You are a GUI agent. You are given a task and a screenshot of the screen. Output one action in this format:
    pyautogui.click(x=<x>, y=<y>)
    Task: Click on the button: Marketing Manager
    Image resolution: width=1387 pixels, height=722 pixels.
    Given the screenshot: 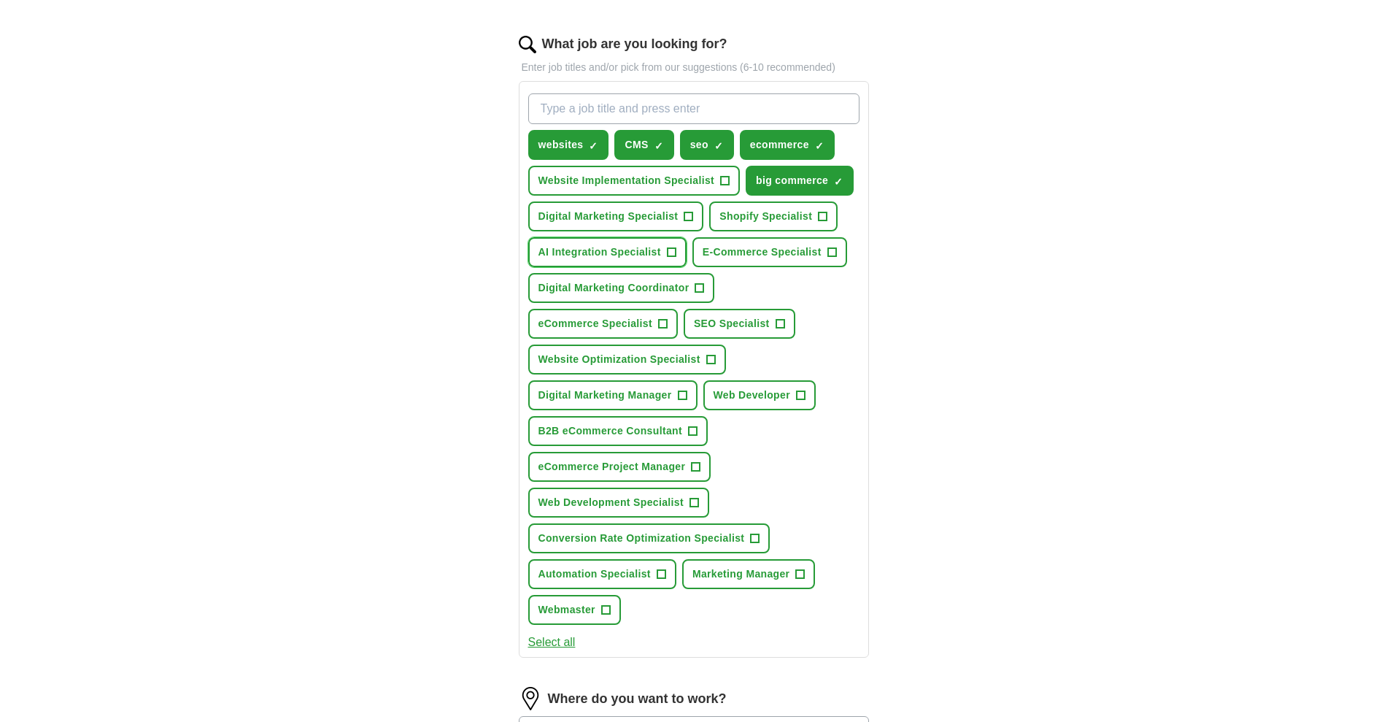 What is the action you would take?
    pyautogui.click(x=749, y=573)
    